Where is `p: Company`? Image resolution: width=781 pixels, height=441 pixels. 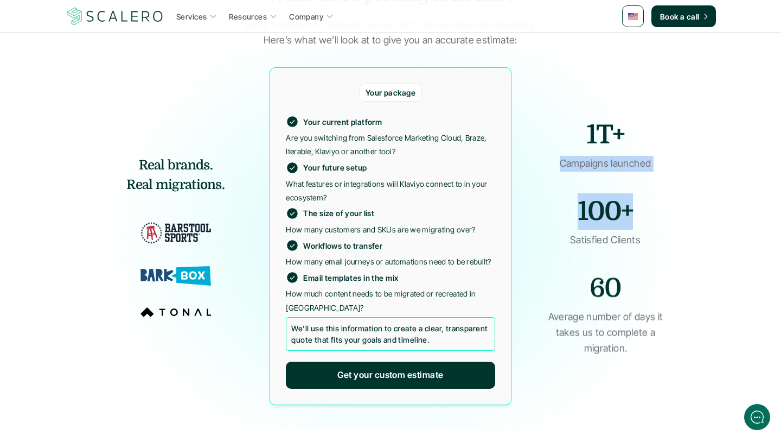 p: Company is located at coordinates (306, 16).